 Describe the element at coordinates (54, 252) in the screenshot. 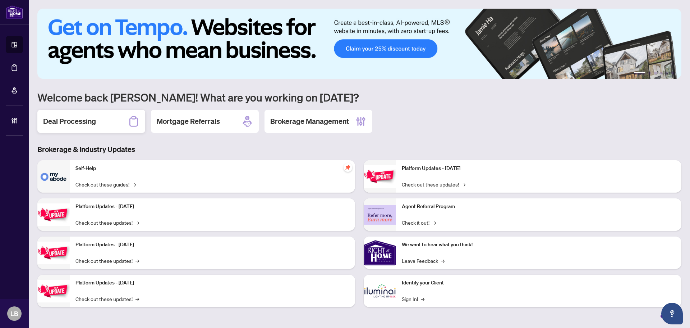

I see `img: Platform Updates - July 21, 2025` at that location.